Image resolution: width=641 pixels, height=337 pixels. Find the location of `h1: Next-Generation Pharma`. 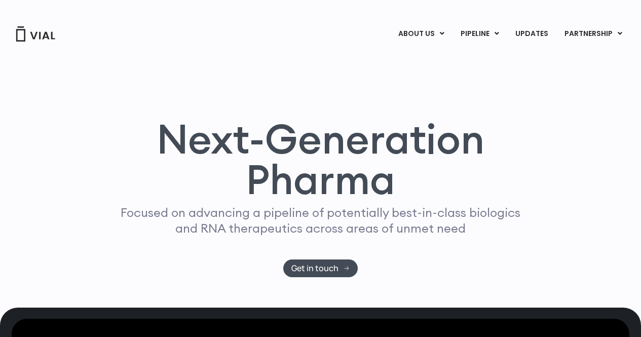

h1: Next-Generation Pharma is located at coordinates (321, 159).